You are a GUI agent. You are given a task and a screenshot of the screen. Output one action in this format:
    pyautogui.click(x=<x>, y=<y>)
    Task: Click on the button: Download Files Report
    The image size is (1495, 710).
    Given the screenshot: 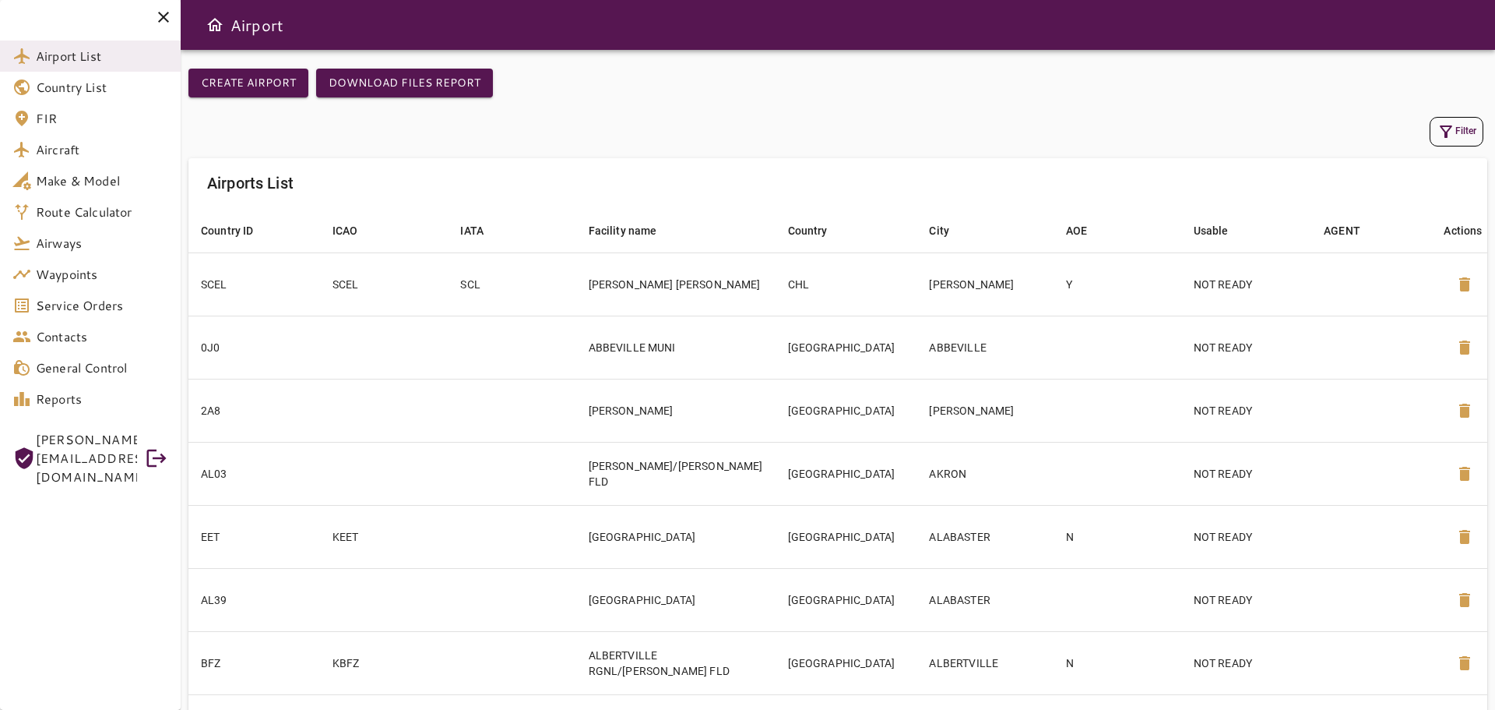 What is the action you would take?
    pyautogui.click(x=404, y=83)
    